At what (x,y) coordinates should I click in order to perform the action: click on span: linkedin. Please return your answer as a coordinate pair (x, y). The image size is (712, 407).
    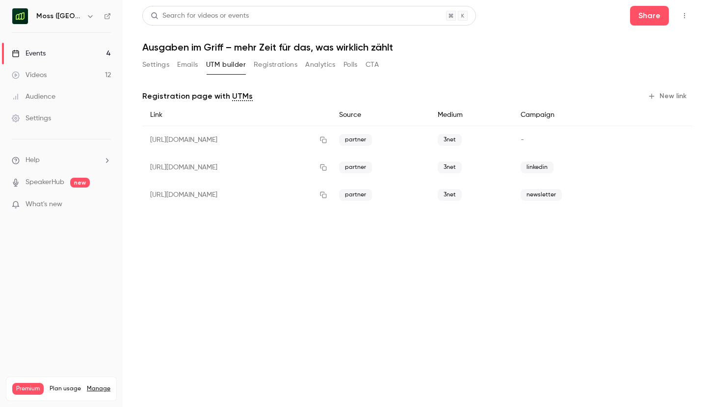
    Looking at the image, I should click on (536, 167).